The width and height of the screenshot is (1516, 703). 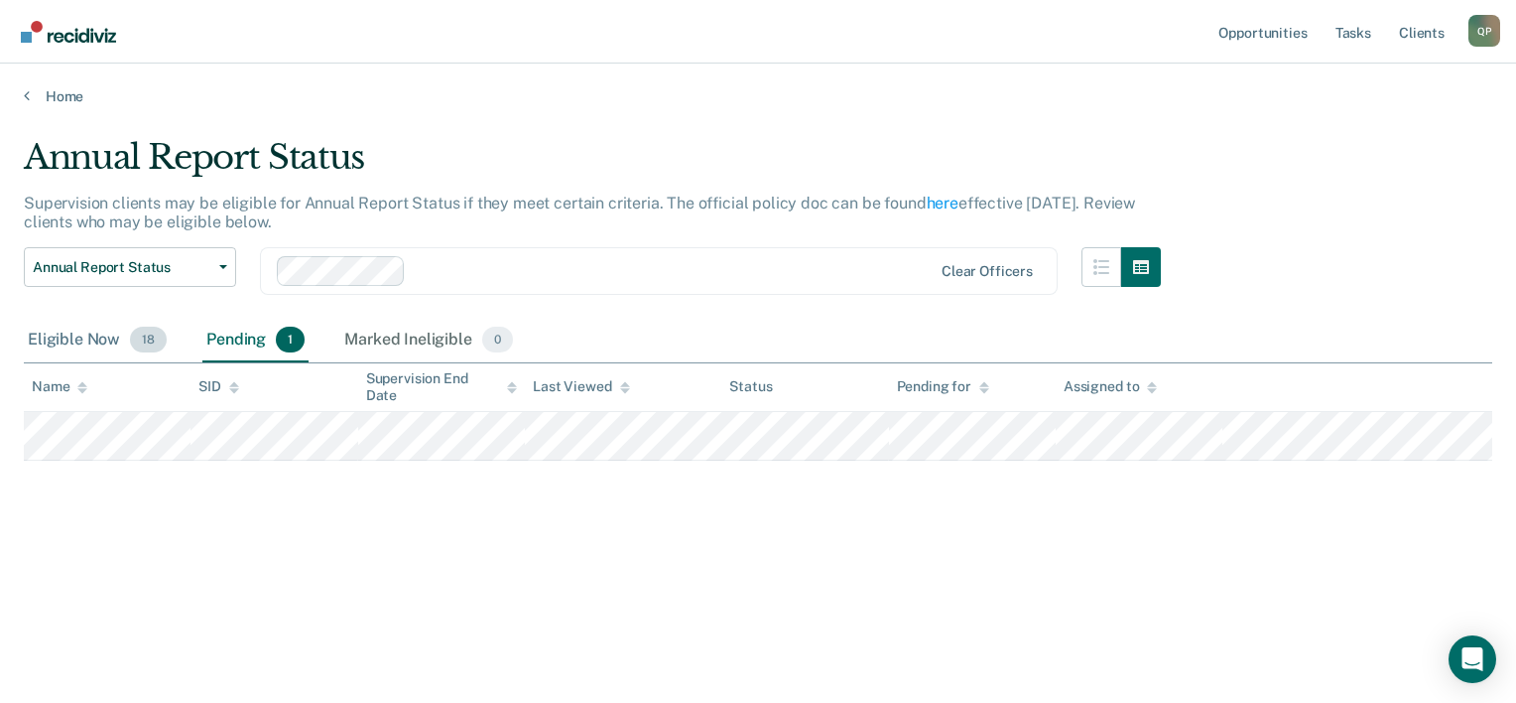 What do you see at coordinates (442, 387) in the screenshot?
I see `div: Supervision End Date` at bounding box center [442, 387].